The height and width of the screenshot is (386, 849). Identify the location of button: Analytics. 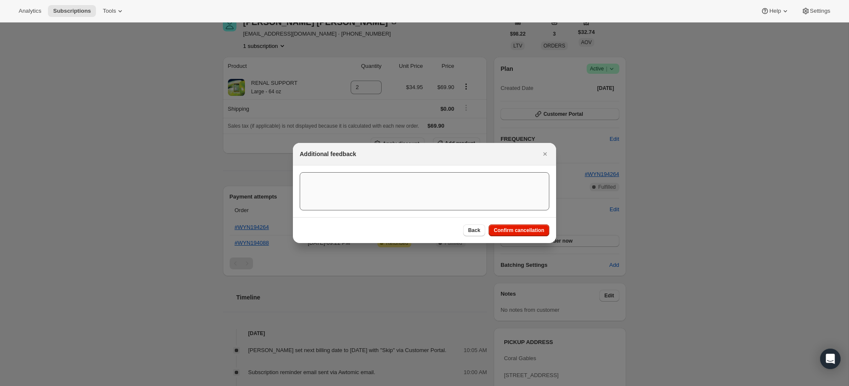
(30, 11).